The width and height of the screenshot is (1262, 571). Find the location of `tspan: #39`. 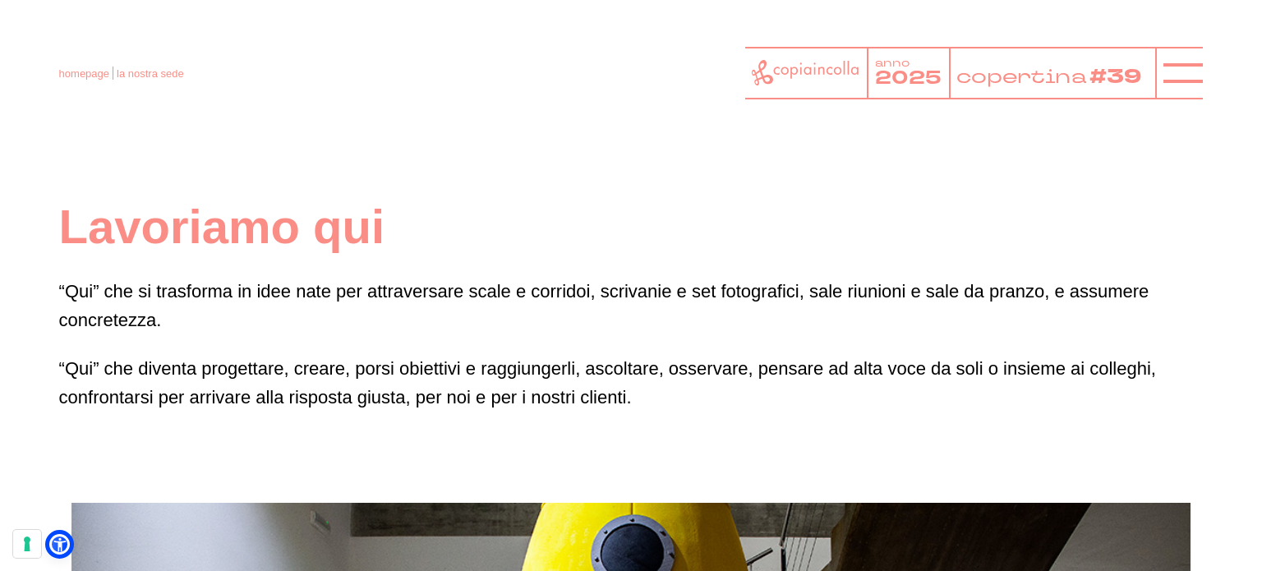

tspan: #39 is located at coordinates (1122, 76).